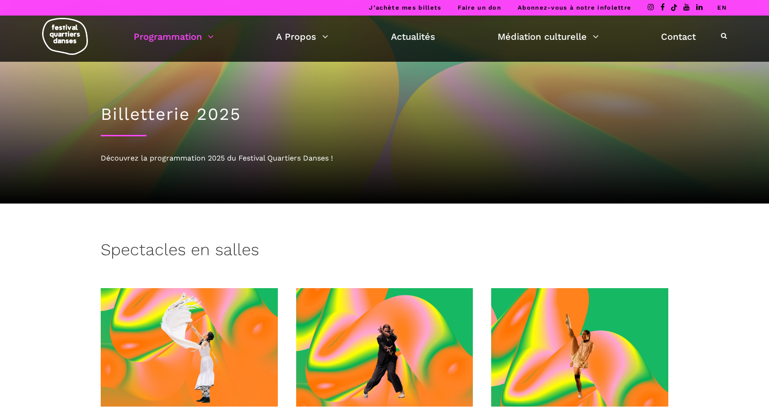 The image size is (769, 413). Describe the element at coordinates (180, 252) in the screenshot. I see `h3: Spectacles en salles` at that location.